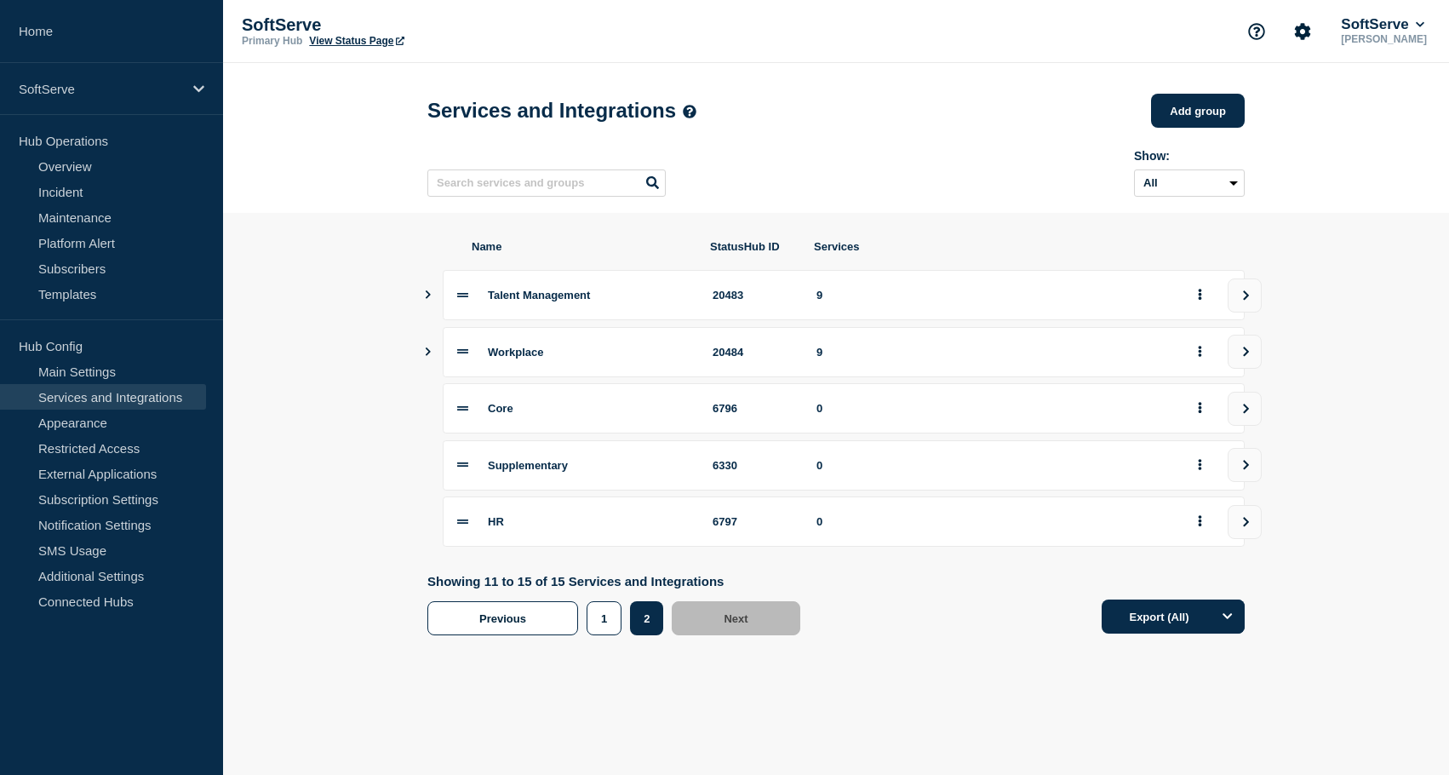  What do you see at coordinates (547, 183) in the screenshot?
I see `input: Search services and groups` at bounding box center [547, 183].